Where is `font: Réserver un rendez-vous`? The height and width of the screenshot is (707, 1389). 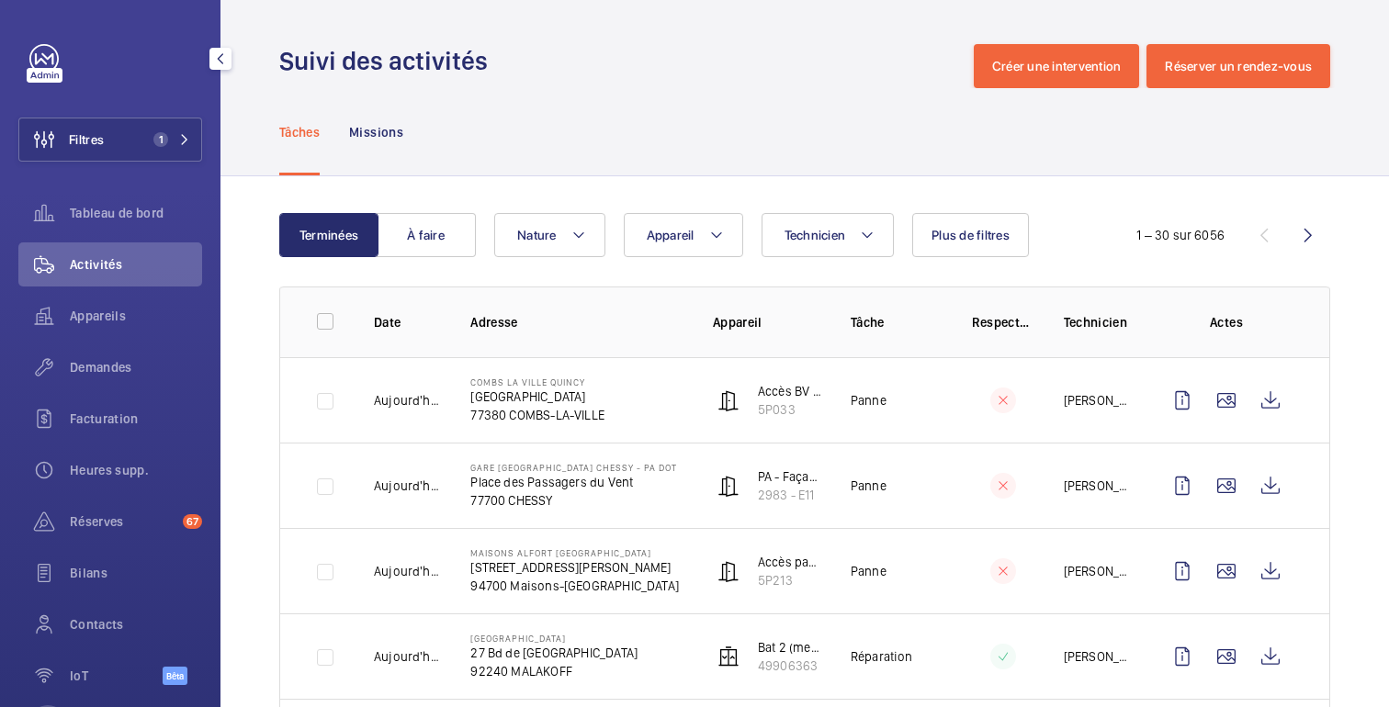
font: Réserver un rendez-vous is located at coordinates (1239, 66).